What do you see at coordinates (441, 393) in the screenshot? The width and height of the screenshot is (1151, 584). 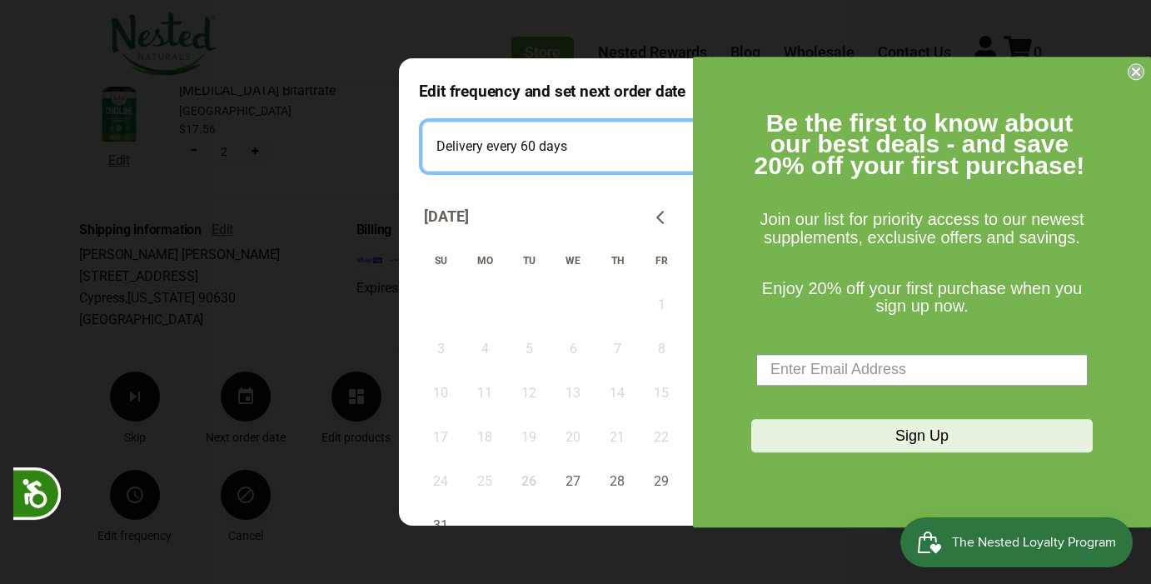 I see `button: 10` at bounding box center [441, 393].